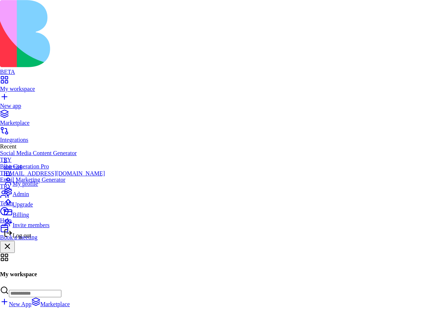 The image size is (440, 315). I want to click on a: Invite members, so click(54, 224).